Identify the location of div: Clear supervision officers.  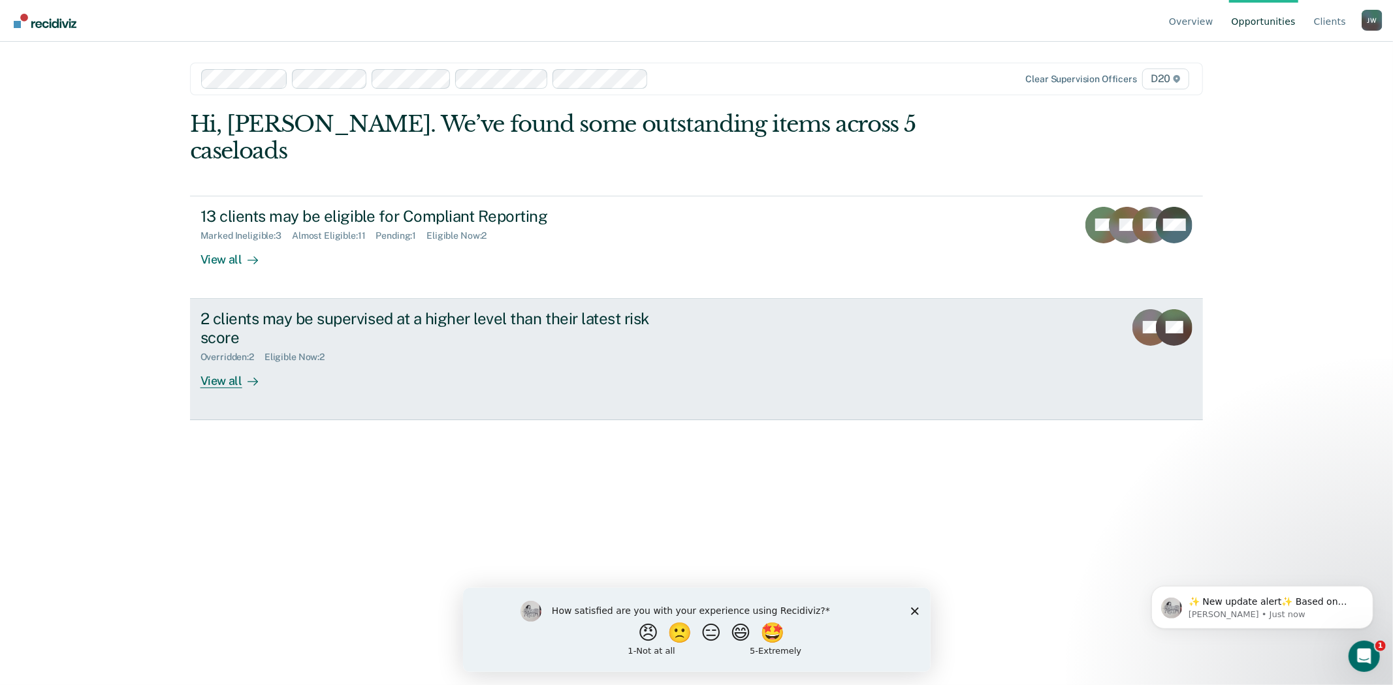
(1081, 79).